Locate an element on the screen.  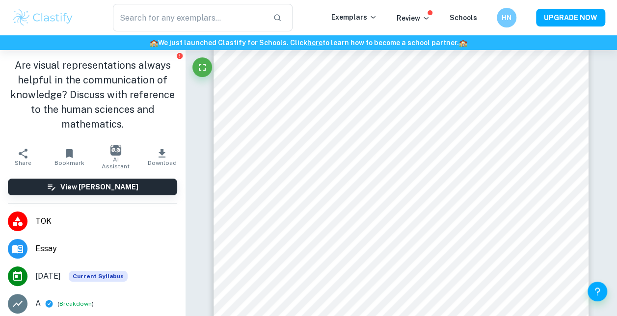
h1: Are visual representations always helpful in the communication of knowledge? Discuss with referen... is located at coordinates (92, 95).